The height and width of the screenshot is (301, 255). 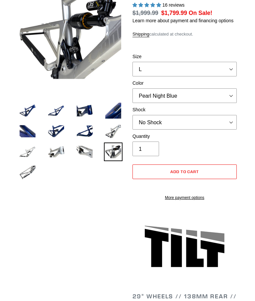 What do you see at coordinates (141, 34) in the screenshot?
I see `a: Shipping` at bounding box center [141, 34].